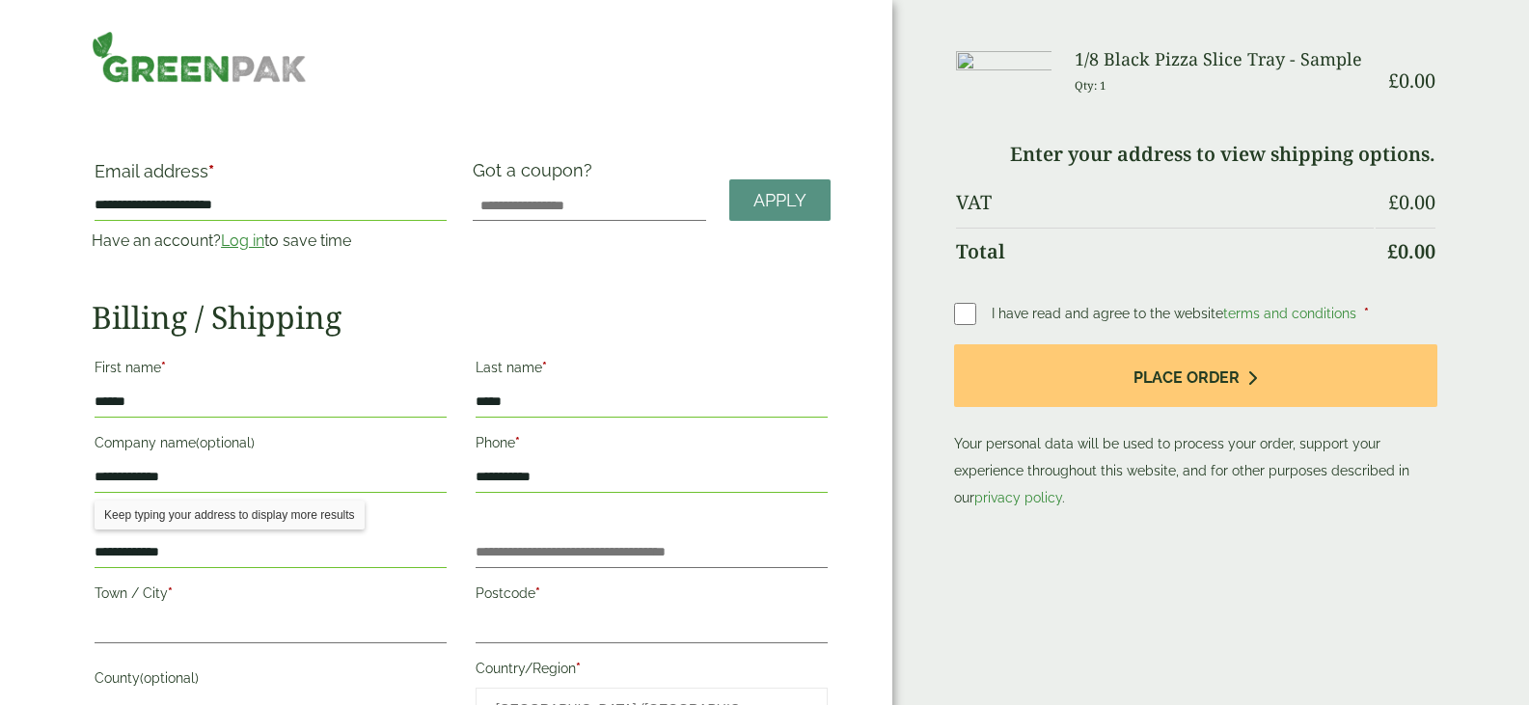  Describe the element at coordinates (1290, 314) in the screenshot. I see `a: terms and conditions` at that location.